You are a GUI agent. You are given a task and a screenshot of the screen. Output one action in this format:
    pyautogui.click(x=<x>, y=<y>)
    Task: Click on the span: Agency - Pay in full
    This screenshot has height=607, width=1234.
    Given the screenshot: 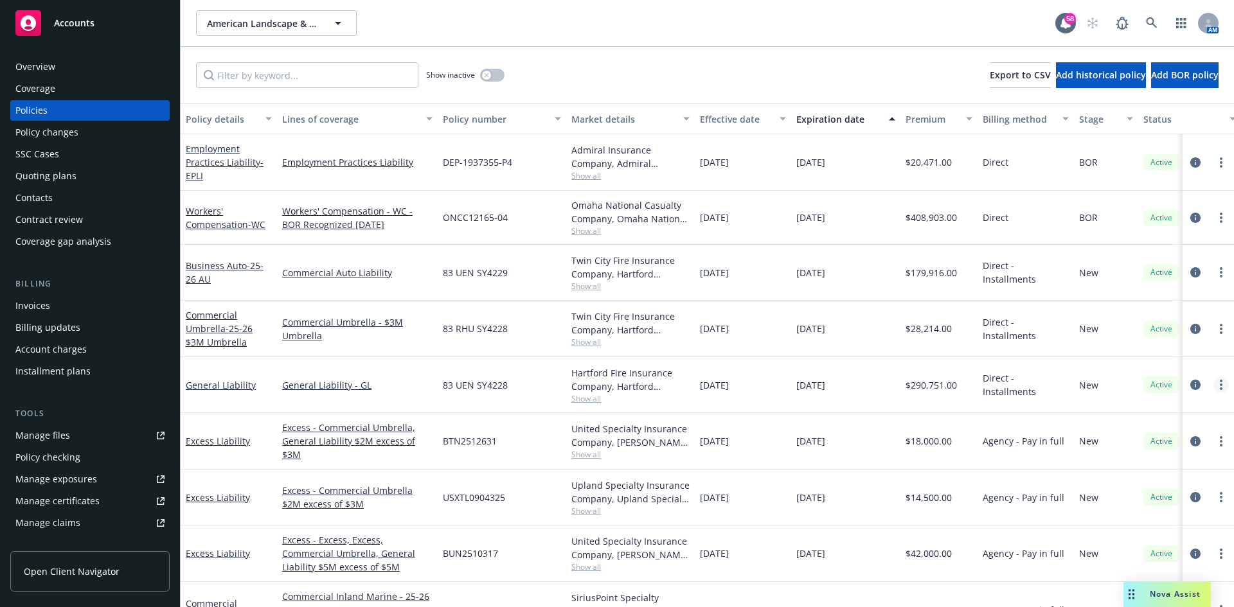 What is the action you would take?
    pyautogui.click(x=1023, y=441)
    